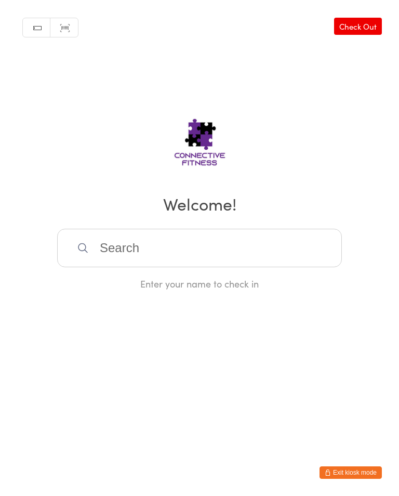 The height and width of the screenshot is (496, 399). What do you see at coordinates (351, 473) in the screenshot?
I see `button: Exit kiosk mode` at bounding box center [351, 473].